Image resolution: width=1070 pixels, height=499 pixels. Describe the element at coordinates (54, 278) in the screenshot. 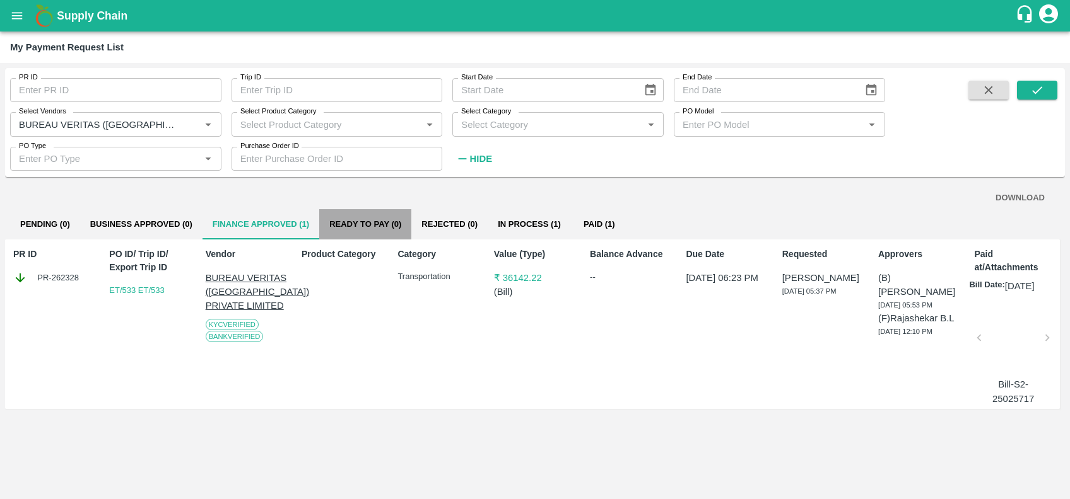

I see `div: PR-262328` at that location.